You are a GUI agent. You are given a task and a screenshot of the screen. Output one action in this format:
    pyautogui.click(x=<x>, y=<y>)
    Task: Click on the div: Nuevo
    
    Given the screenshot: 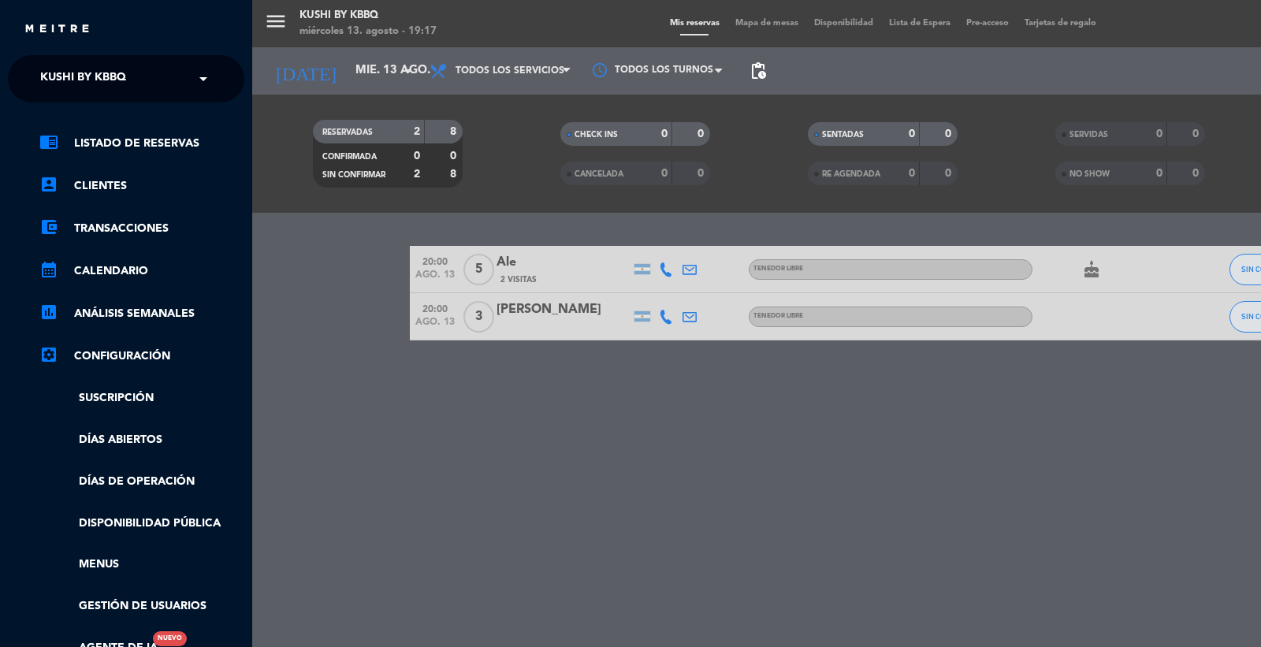 What is the action you would take?
    pyautogui.click(x=169, y=638)
    